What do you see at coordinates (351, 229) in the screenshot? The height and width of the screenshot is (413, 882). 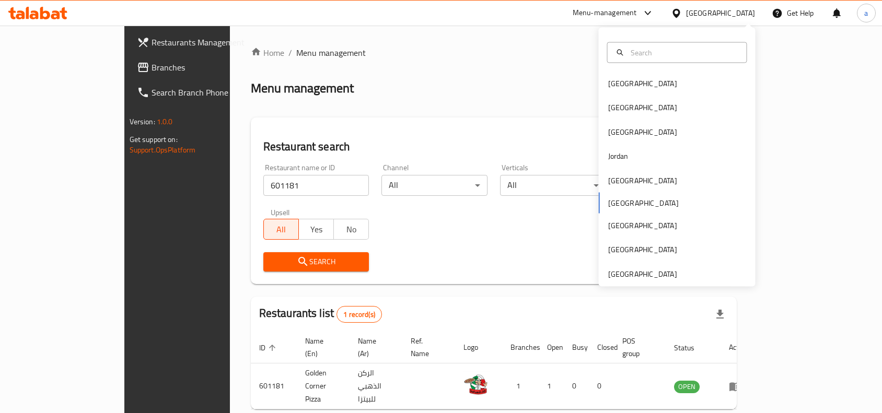 I see `span: No` at bounding box center [351, 229].